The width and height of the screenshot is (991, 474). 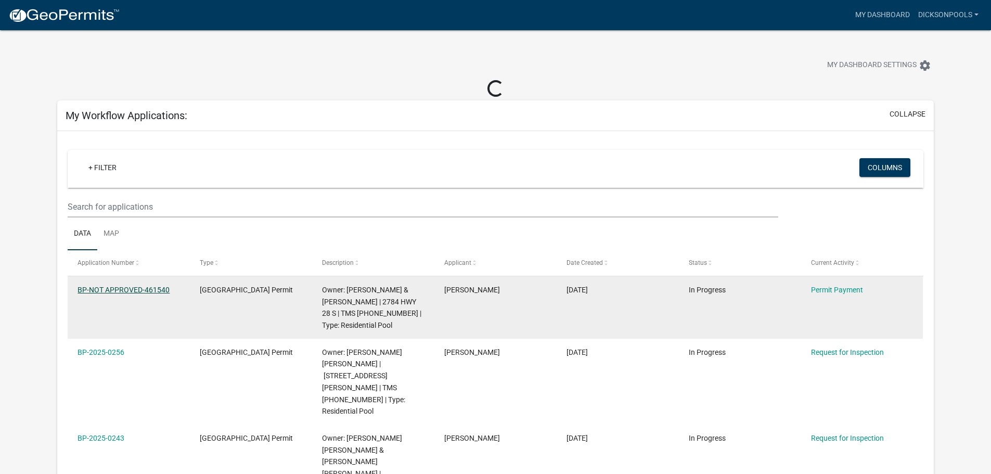 What do you see at coordinates (101, 438) in the screenshot?
I see `a: BP-2025-0243` at bounding box center [101, 438].